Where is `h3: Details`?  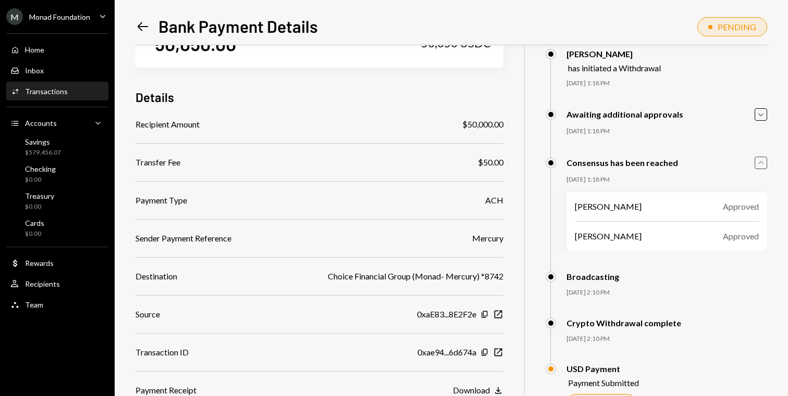
h3: Details is located at coordinates (155, 97).